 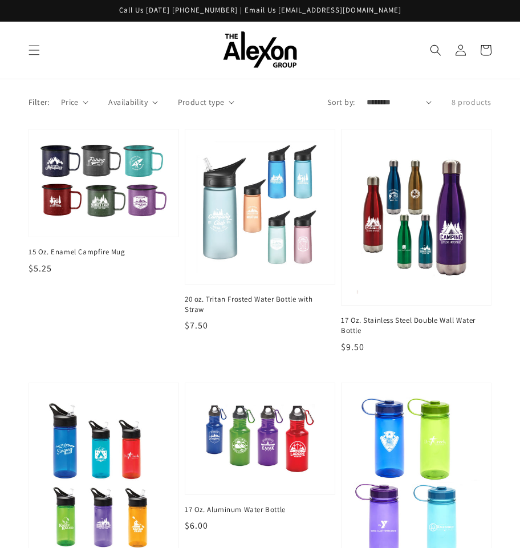 I want to click on a: 17 Oz. Aluminum Water Bottle 17 Oz. Aluminum Water Bottle $6.00, so click(x=260, y=458).